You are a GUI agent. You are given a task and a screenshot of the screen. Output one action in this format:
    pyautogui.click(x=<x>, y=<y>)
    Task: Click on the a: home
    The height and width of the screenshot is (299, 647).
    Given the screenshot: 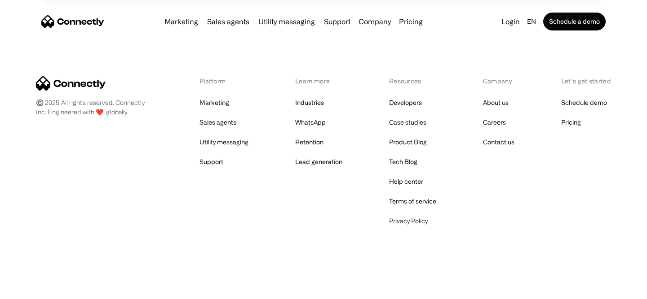 What is the action you would take?
    pyautogui.click(x=73, y=22)
    